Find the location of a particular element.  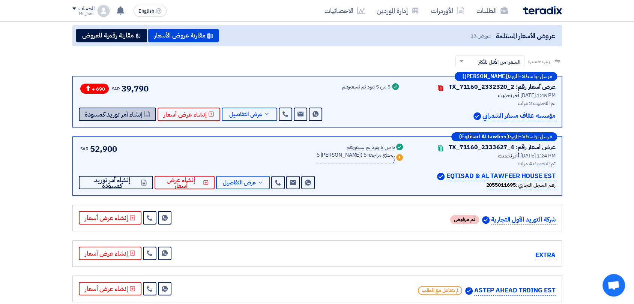

a: الأوردرات is located at coordinates (448, 11).